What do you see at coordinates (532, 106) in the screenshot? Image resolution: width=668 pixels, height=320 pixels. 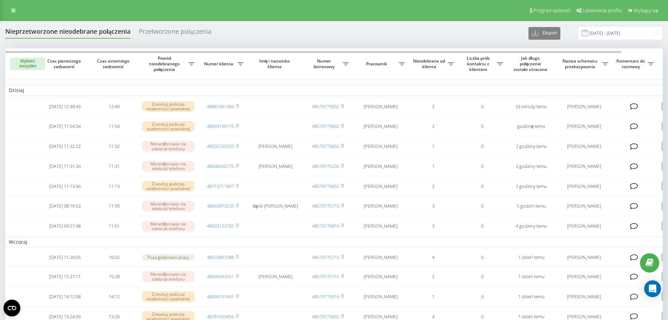 I see `td: 33 minuty temu` at bounding box center [532, 106].